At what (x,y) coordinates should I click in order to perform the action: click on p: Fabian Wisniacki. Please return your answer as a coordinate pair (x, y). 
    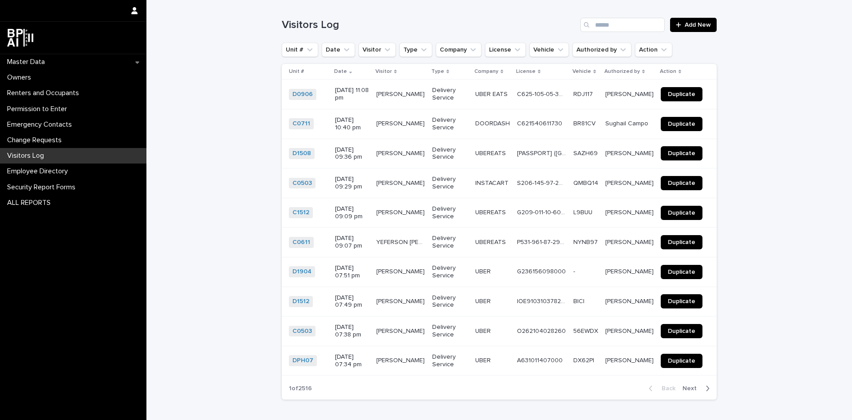
    Looking at the image, I should click on (630, 211).